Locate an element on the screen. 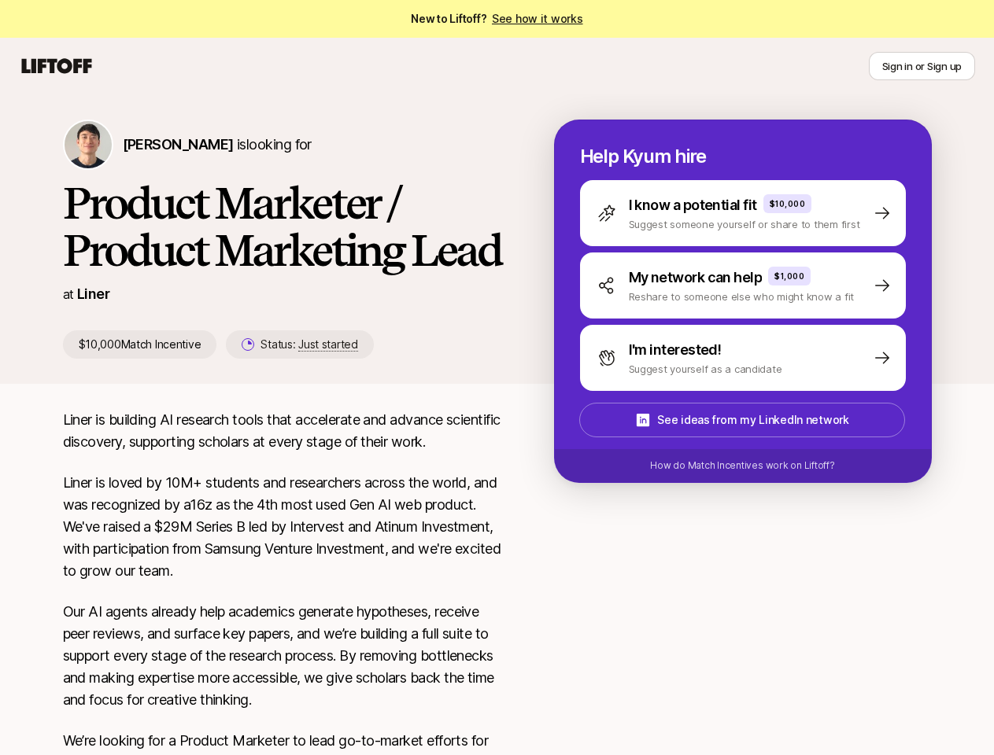  p: See ideas from my LinkedIn network is located at coordinates (752, 420).